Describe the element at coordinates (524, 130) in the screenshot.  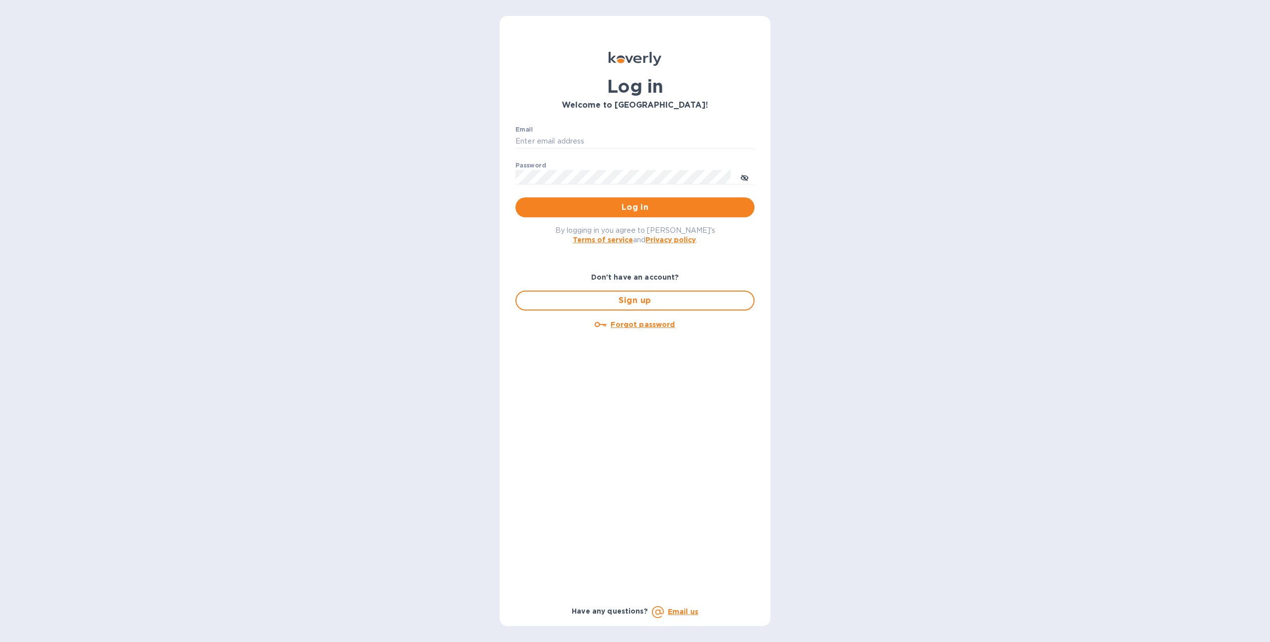
I see `label: Email` at that location.